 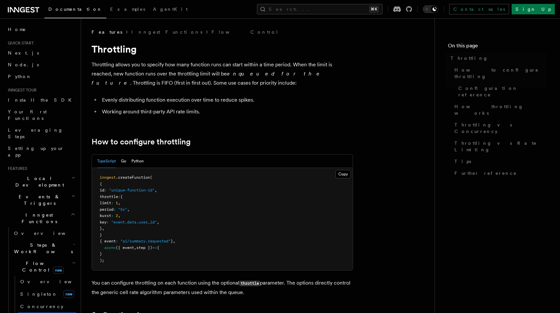 I want to click on button: Toggle dark mode, so click(x=431, y=9).